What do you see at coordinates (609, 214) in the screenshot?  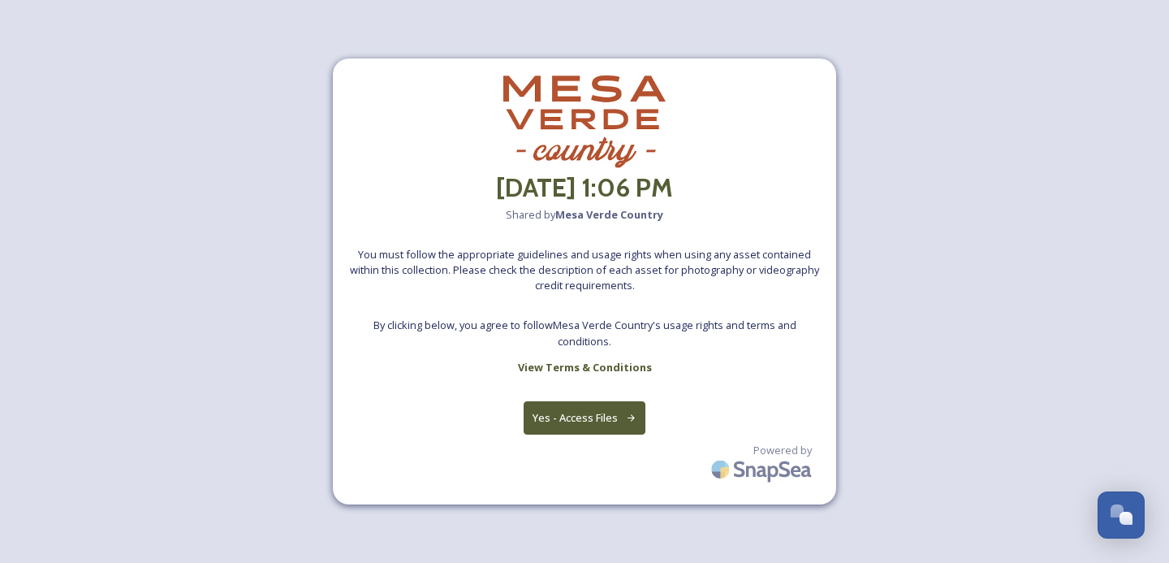 I see `strong: Mesa Verde Country` at bounding box center [609, 214].